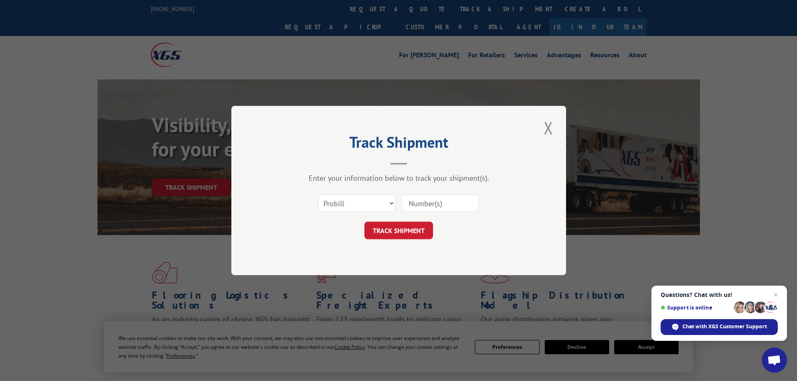 The height and width of the screenshot is (381, 797). Describe the element at coordinates (774, 360) in the screenshot. I see `a: Open chat` at that location.